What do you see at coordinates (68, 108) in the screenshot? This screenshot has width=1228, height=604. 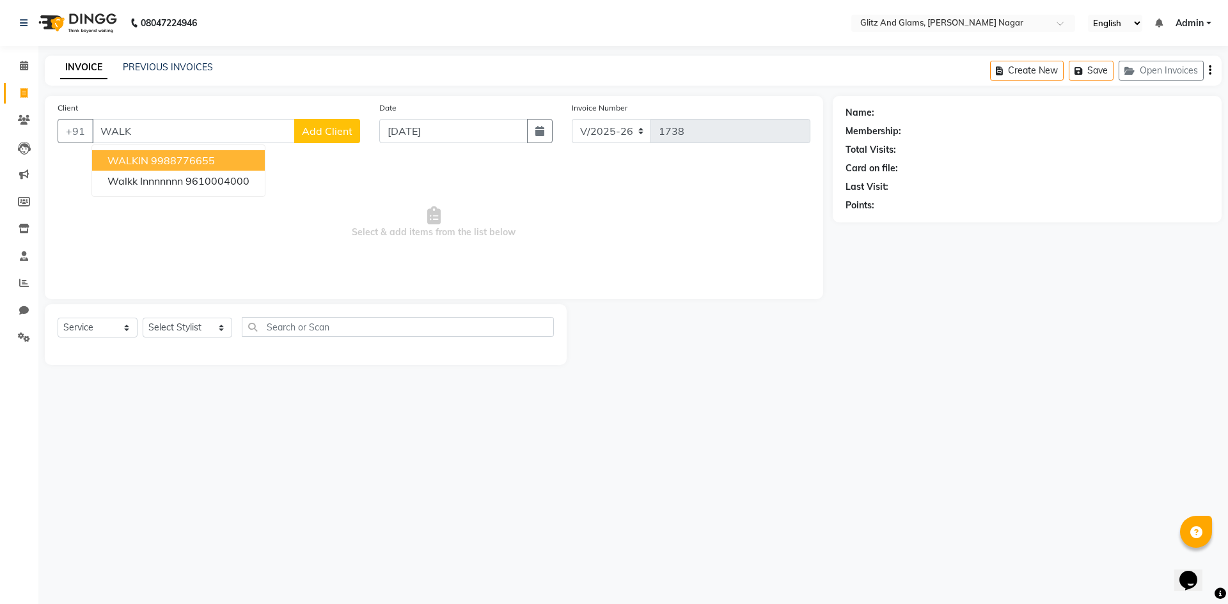 I see `label: Client` at bounding box center [68, 108].